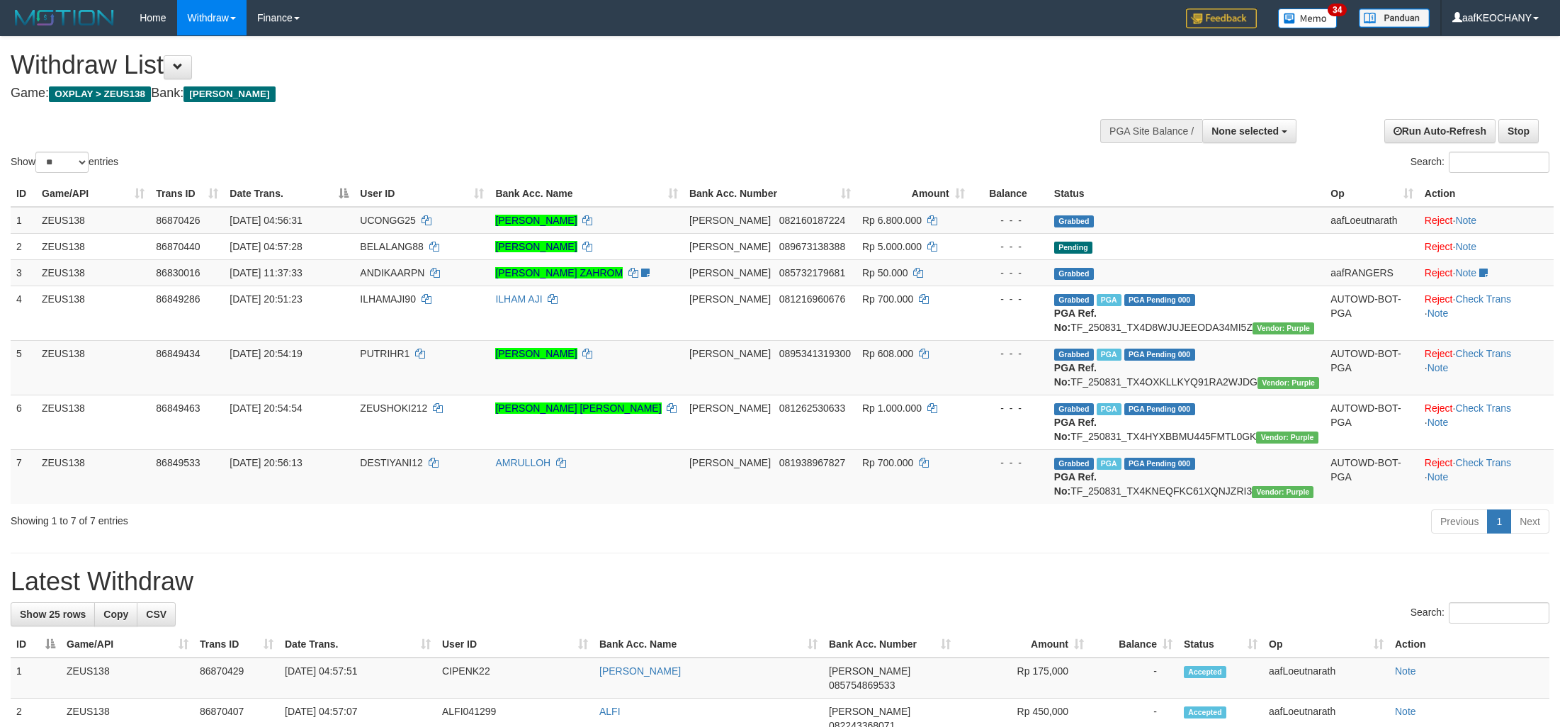 This screenshot has height=727, width=1560. I want to click on td: 7, so click(23, 476).